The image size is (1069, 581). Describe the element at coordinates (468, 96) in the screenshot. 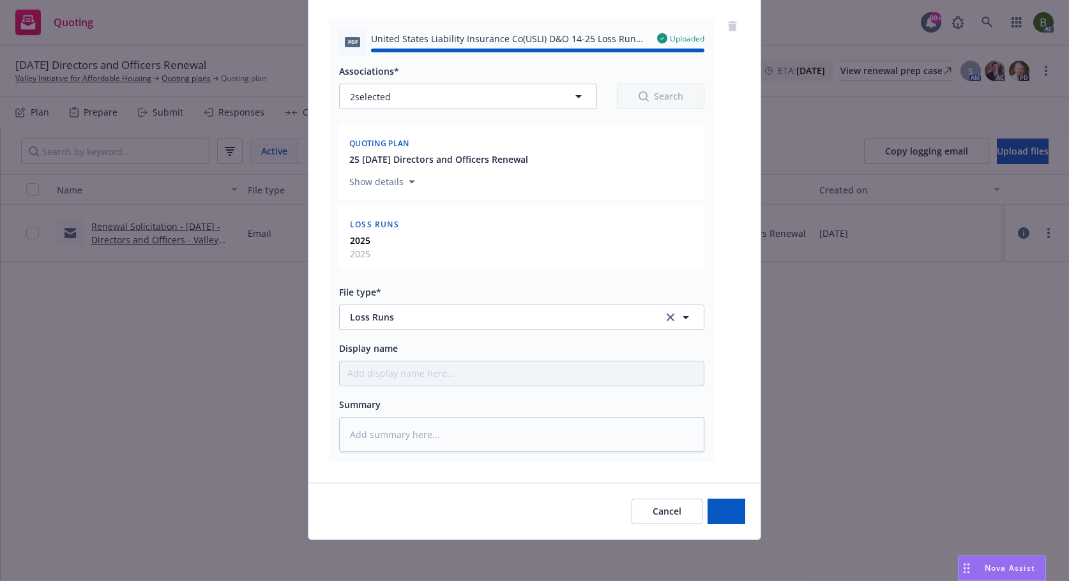

I see `button: 2selected` at that location.